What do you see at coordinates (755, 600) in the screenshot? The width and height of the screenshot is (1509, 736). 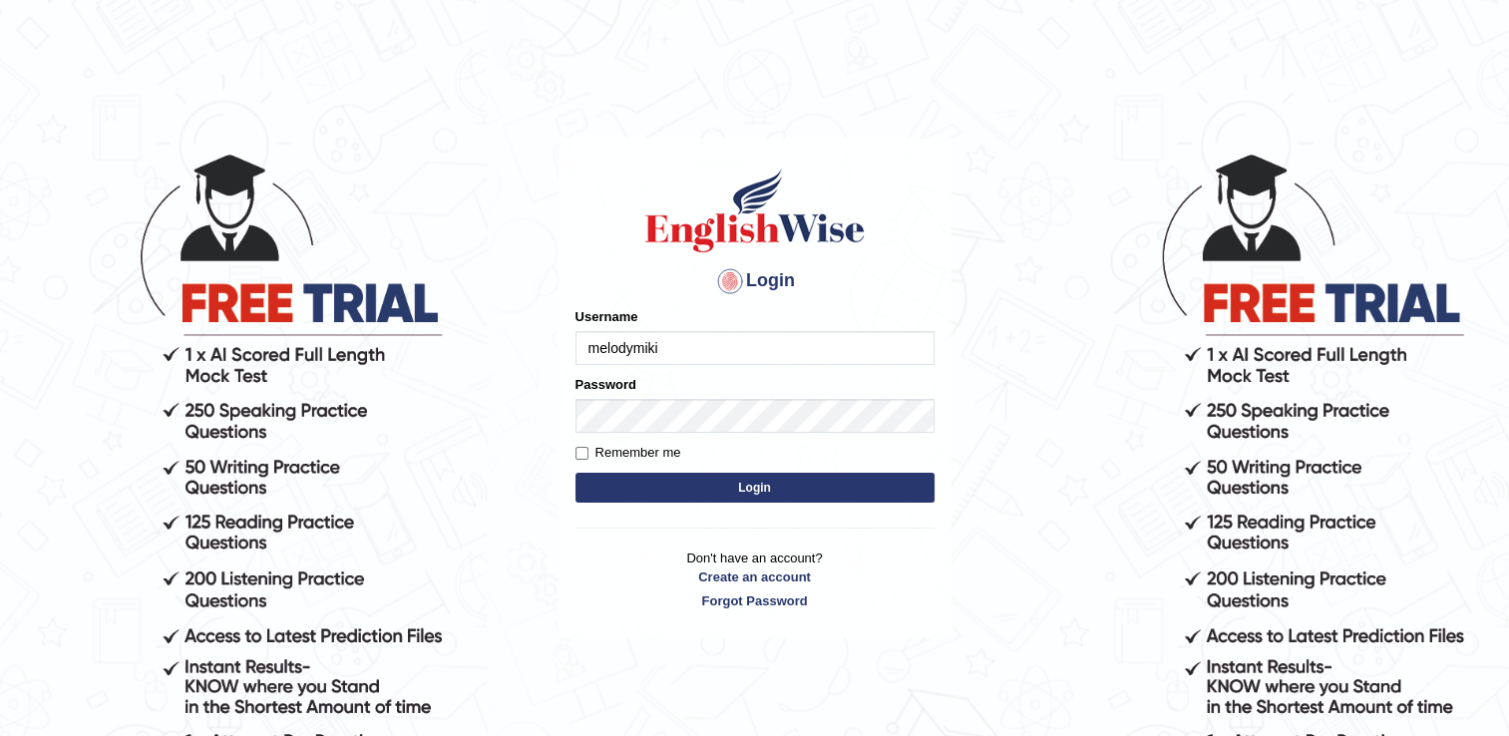 I see `a: Forgot Password` at bounding box center [755, 600].